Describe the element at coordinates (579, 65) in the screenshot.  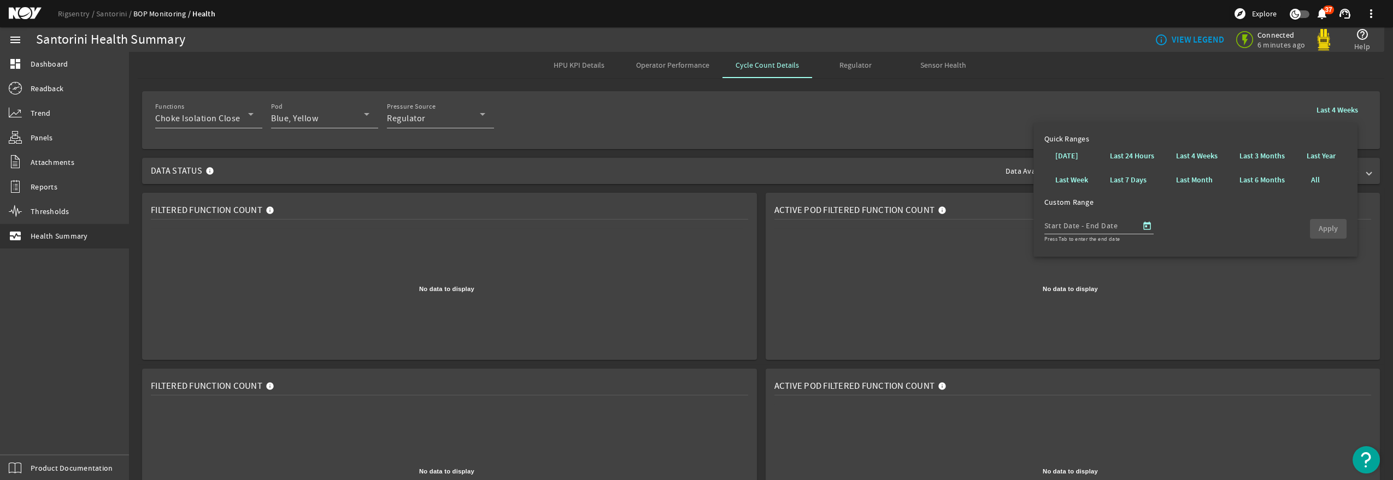
I see `span: HPU KPI Details` at that location.